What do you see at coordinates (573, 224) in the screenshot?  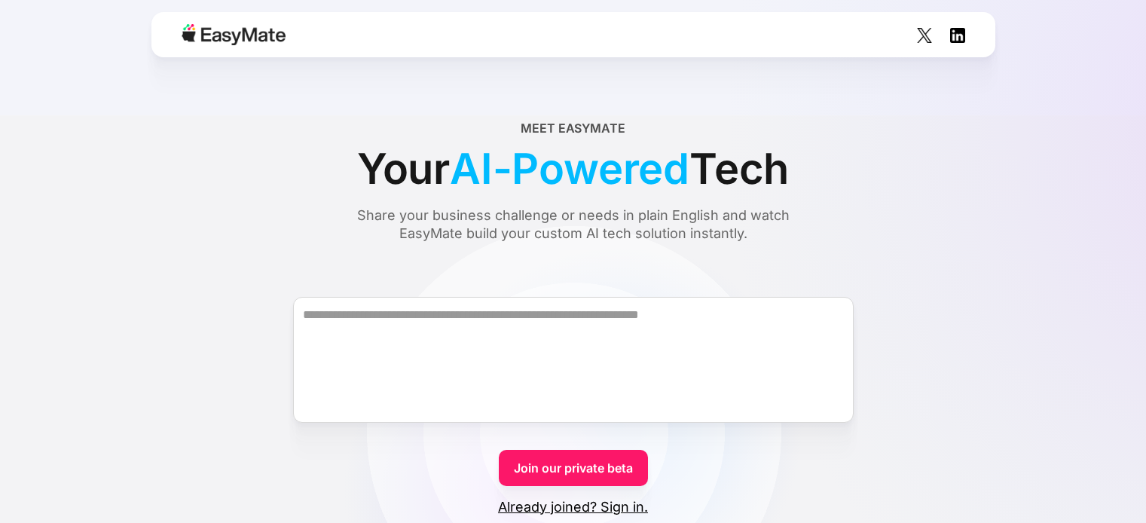 I see `div: Share your business challenge or needs in plain English and watch EasyMate build your custom AI t...` at bounding box center [573, 224].